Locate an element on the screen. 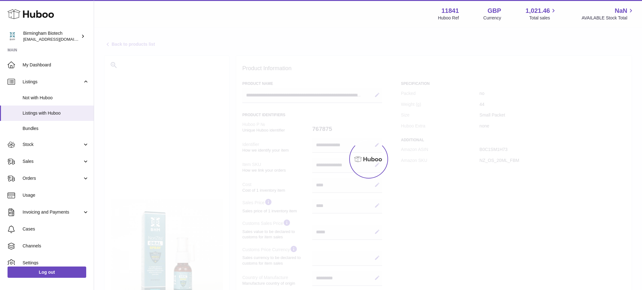 The height and width of the screenshot is (290, 642). span: NaN is located at coordinates (621, 11).